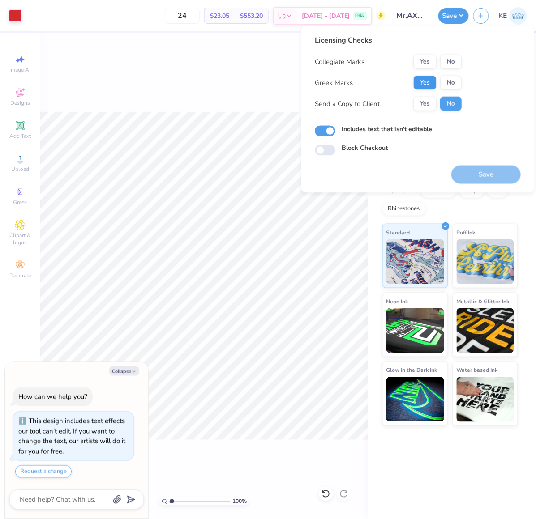 The height and width of the screenshot is (519, 536). What do you see at coordinates (397, 301) in the screenshot?
I see `span: Neon Ink` at bounding box center [397, 301].